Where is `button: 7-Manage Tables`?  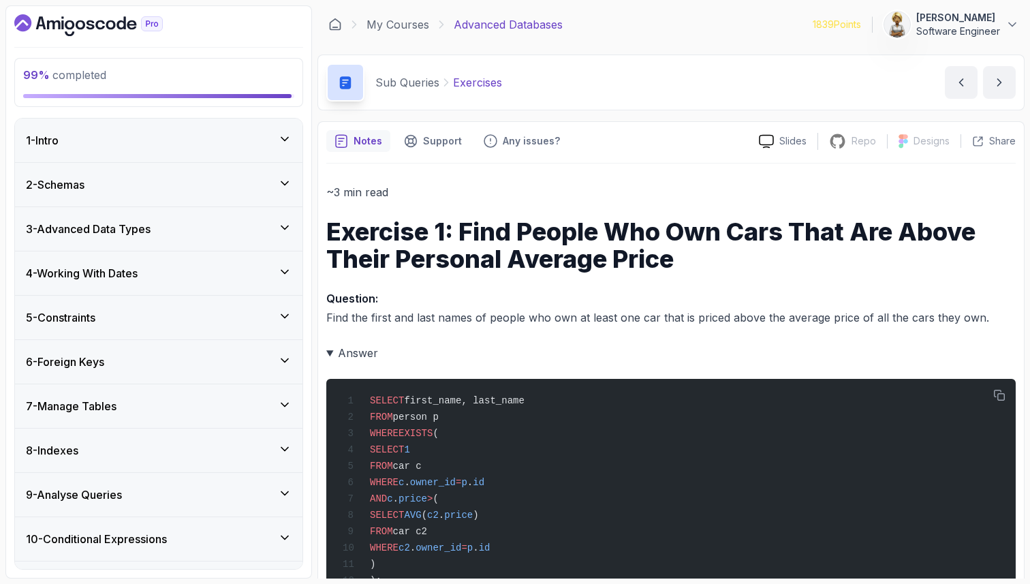 button: 7-Manage Tables is located at coordinates (159, 406).